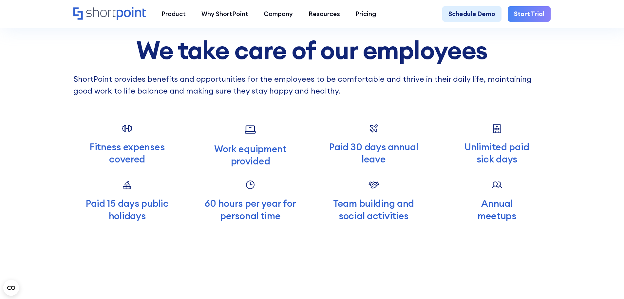 The image size is (624, 299). I want to click on a: Why ShortPoint, so click(225, 14).